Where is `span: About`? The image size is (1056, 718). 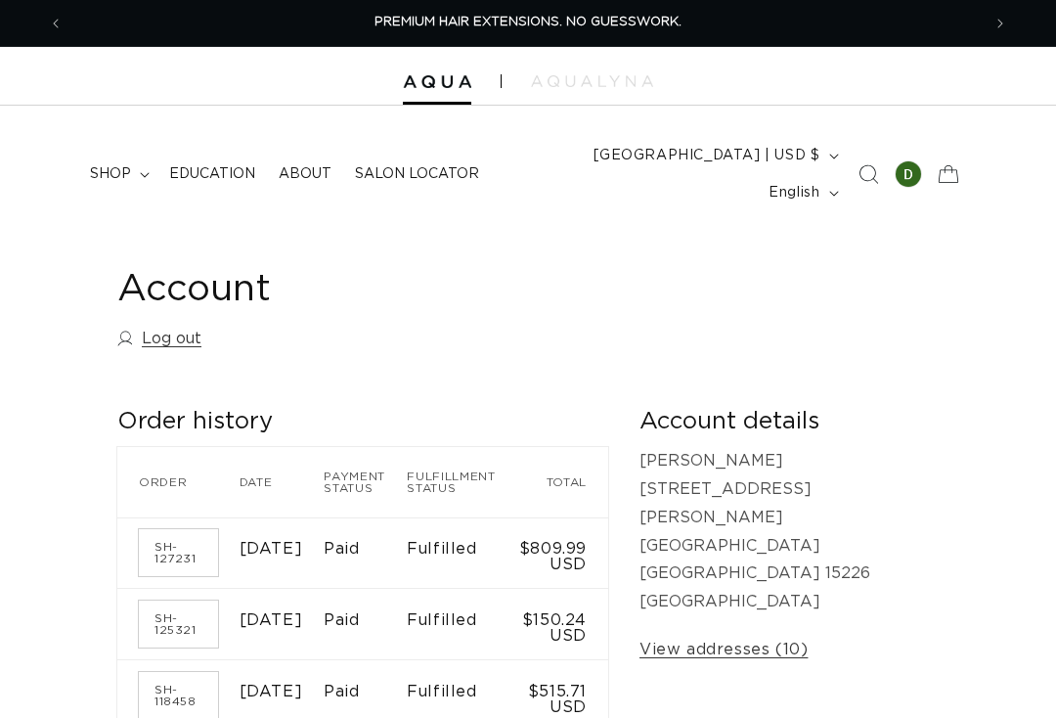 span: About is located at coordinates (305, 174).